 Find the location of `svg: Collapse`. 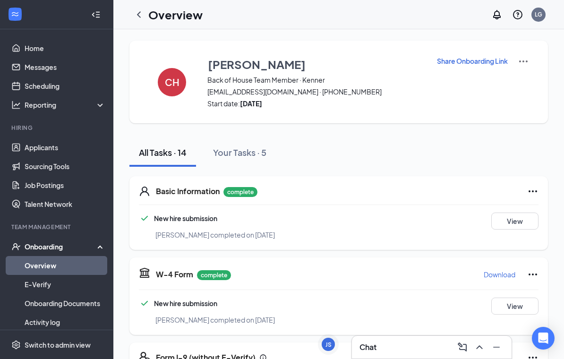

svg: Collapse is located at coordinates (96, 15).